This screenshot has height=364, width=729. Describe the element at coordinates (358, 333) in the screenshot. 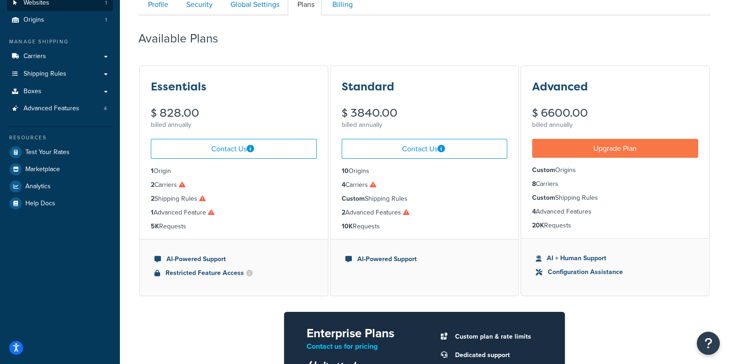

I see `h2: Enterprise Plans` at that location.